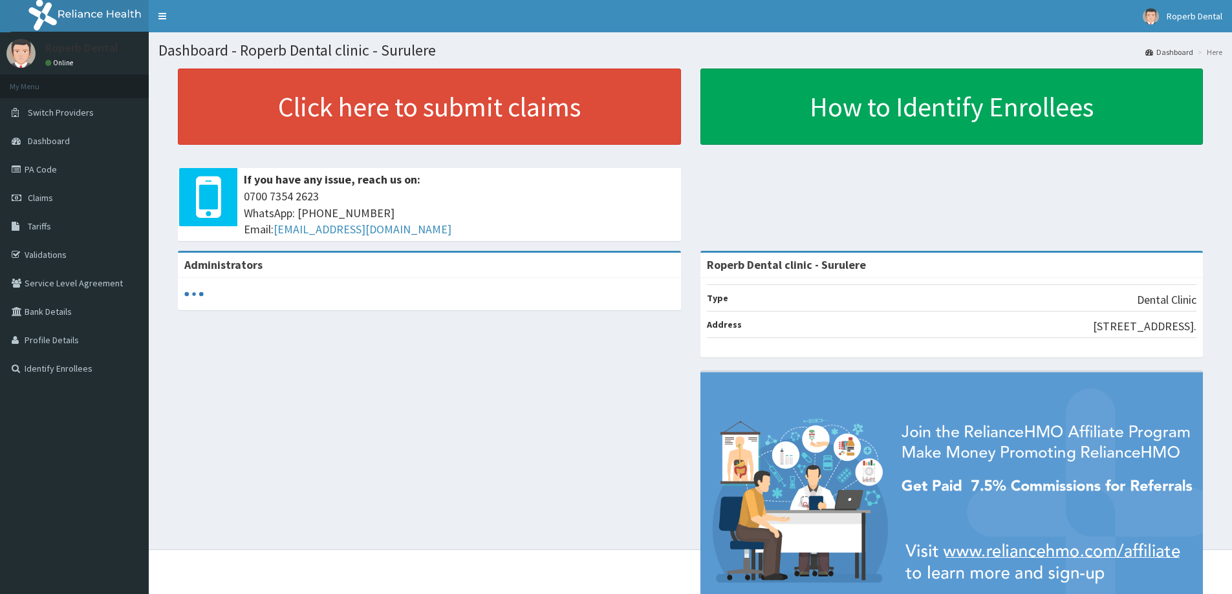 Image resolution: width=1232 pixels, height=594 pixels. What do you see at coordinates (194, 294) in the screenshot?
I see `svg: audio-loading` at bounding box center [194, 294].